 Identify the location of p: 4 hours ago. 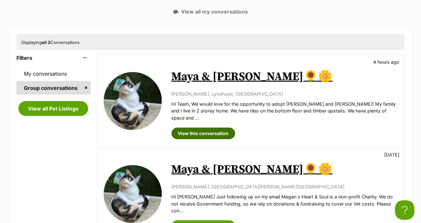
(386, 62).